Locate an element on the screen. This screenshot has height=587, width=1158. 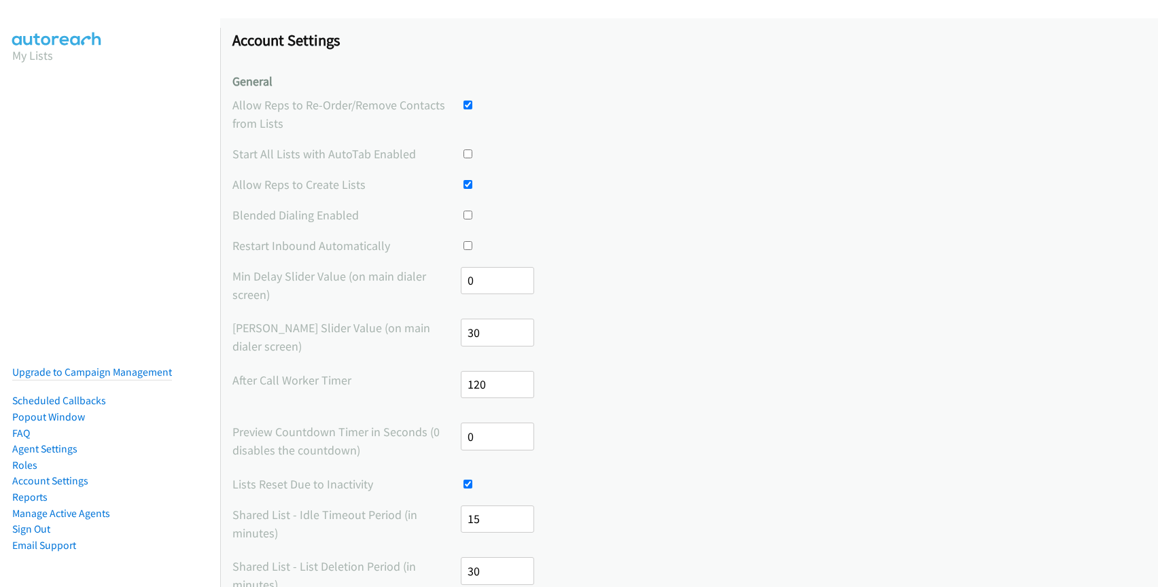
label: Shared List - Idle Timeout Period (in minutes) is located at coordinates (347, 524).